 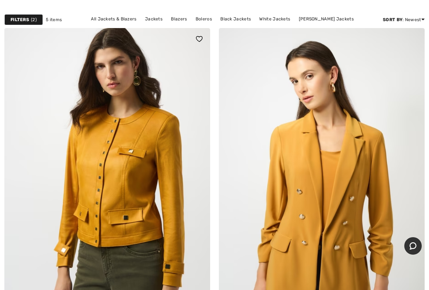 I want to click on a: Blue Jackets, so click(x=245, y=28).